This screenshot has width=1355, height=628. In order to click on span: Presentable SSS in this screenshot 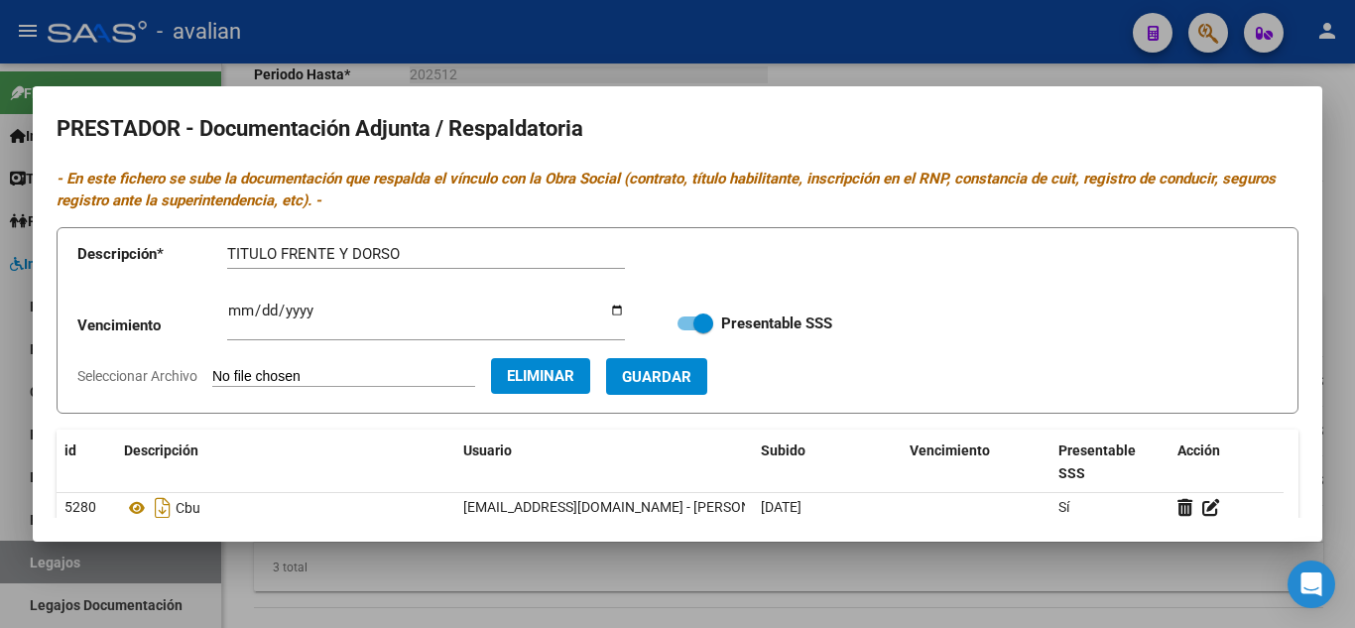, I will do `click(1097, 461)`.